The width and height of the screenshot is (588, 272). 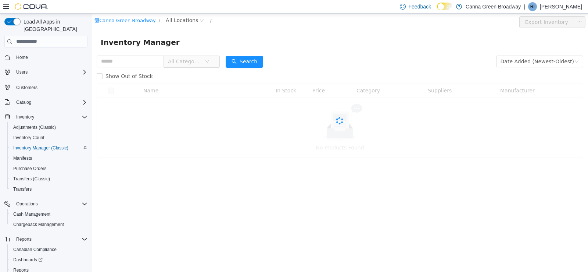 What do you see at coordinates (445, 6) in the screenshot?
I see `input: Dark Mode` at bounding box center [445, 6].